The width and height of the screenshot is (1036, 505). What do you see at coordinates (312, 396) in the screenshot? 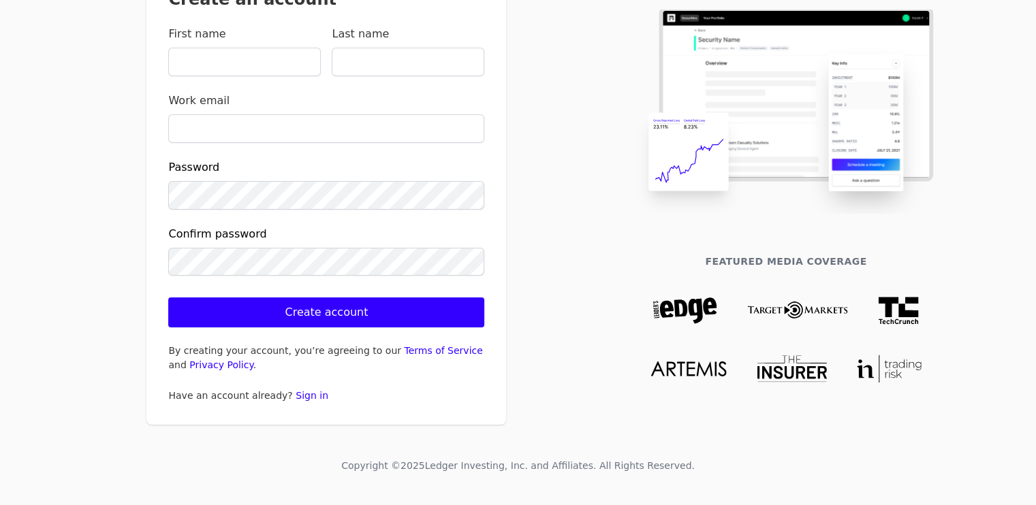
I see `a: Sign in` at bounding box center [312, 396].